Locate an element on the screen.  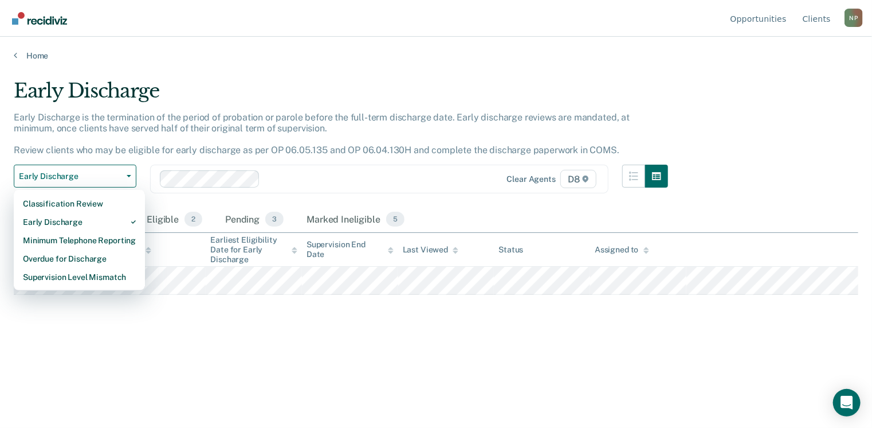
div: Overdue for Discharge is located at coordinates (79, 259).